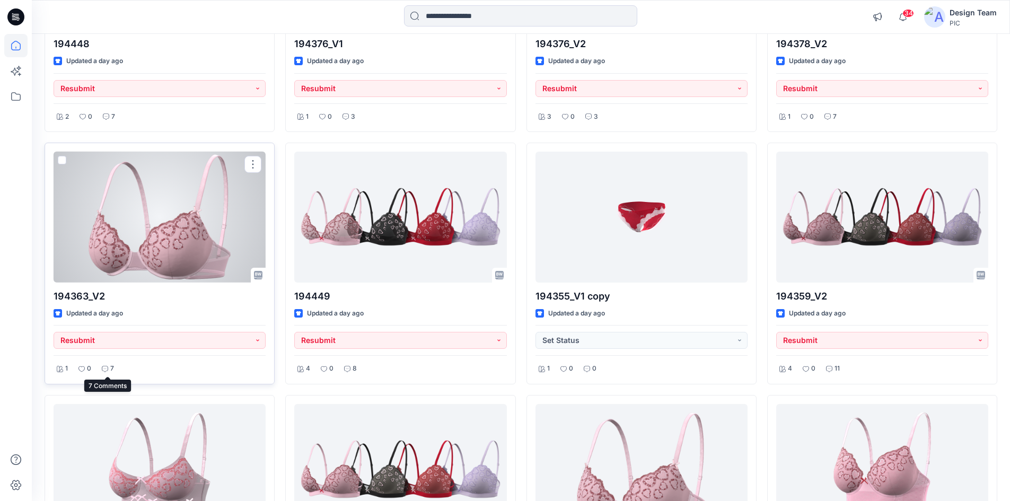  What do you see at coordinates (973, 23) in the screenshot?
I see `div: PIC` at bounding box center [973, 23].